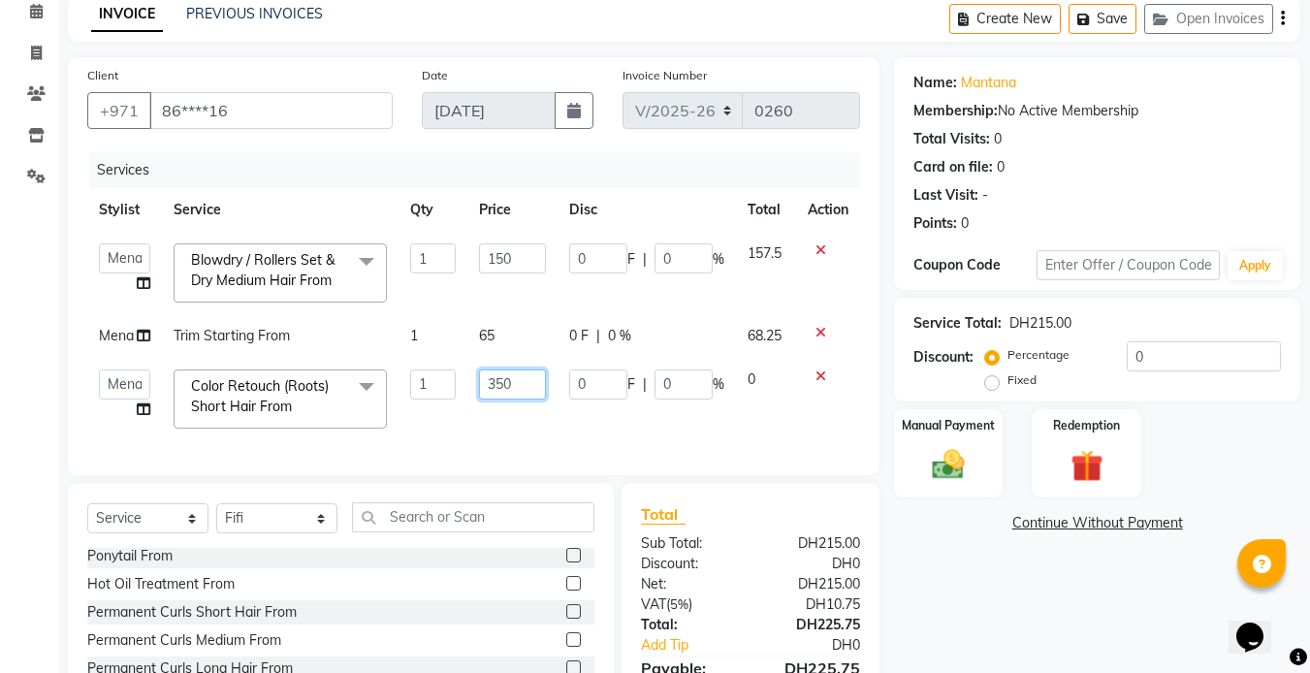 This screenshot has width=1310, height=673. What do you see at coordinates (934, 223) in the screenshot?
I see `div: Points:` at bounding box center [934, 223].